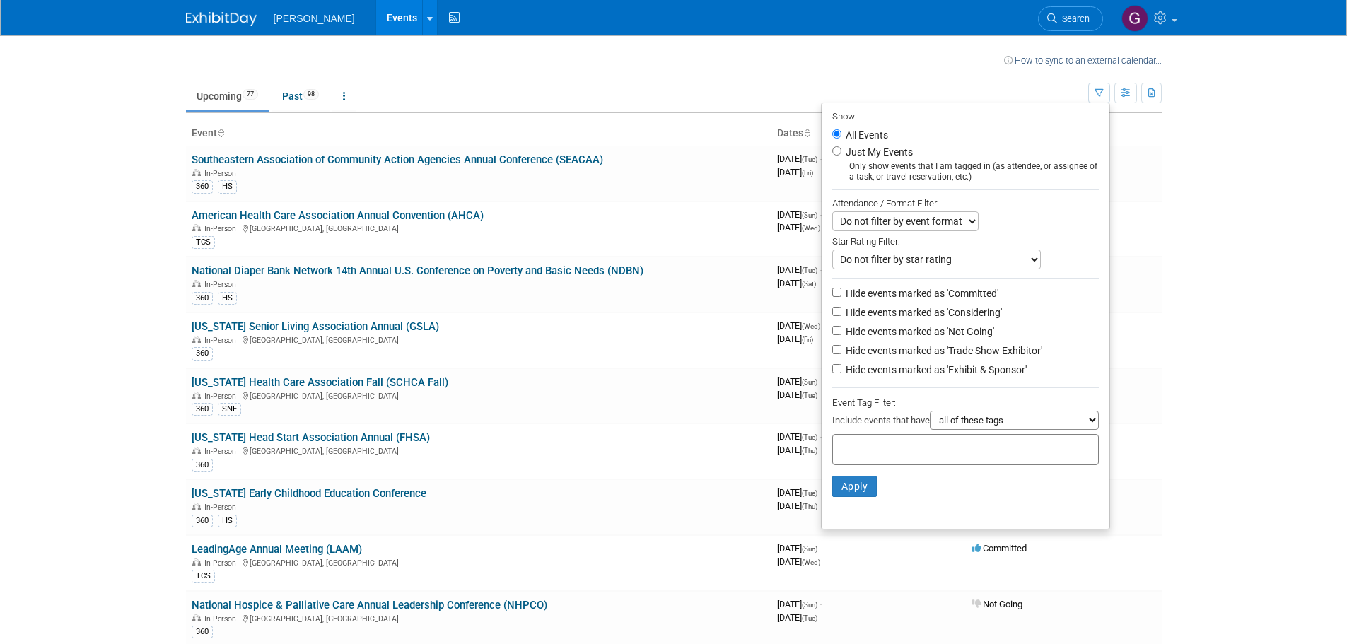  I want to click on a: LeadingAge Annual Meeting (LAAM), so click(276, 549).